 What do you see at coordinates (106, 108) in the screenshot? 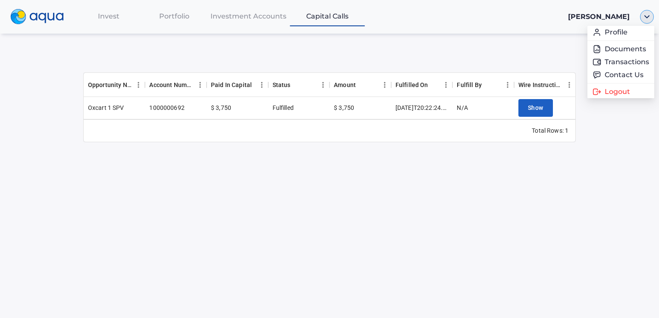
I see `div: Oxcart 1 SPV` at bounding box center [106, 108].